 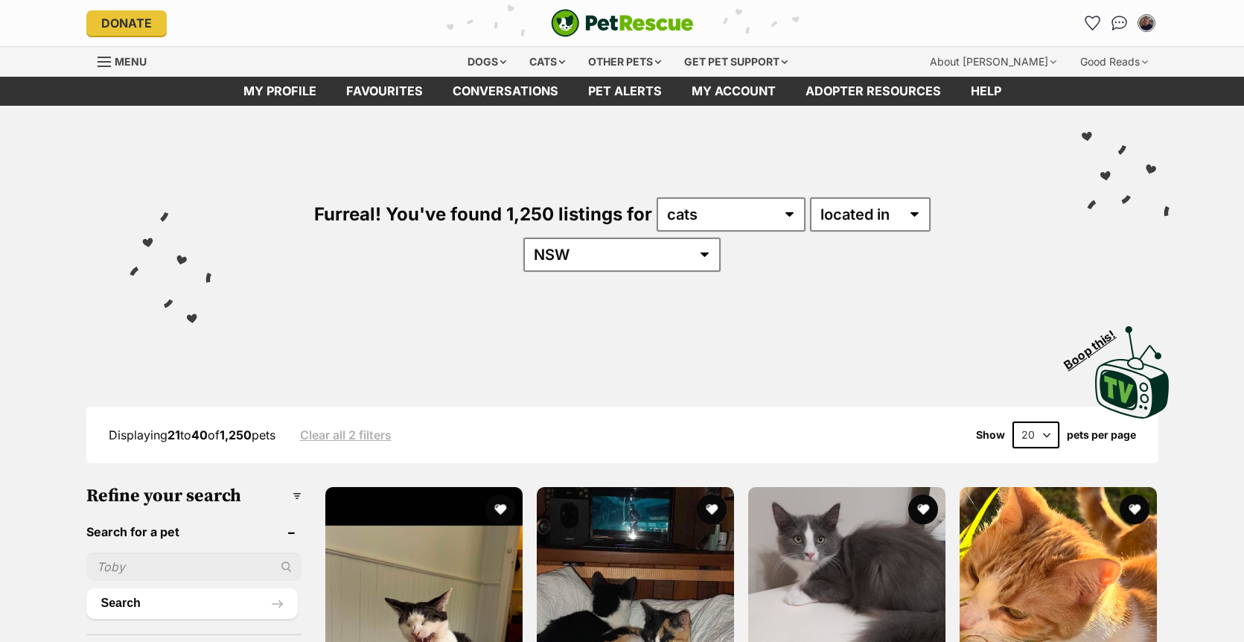 I want to click on span: Boop this!, so click(x=1095, y=345).